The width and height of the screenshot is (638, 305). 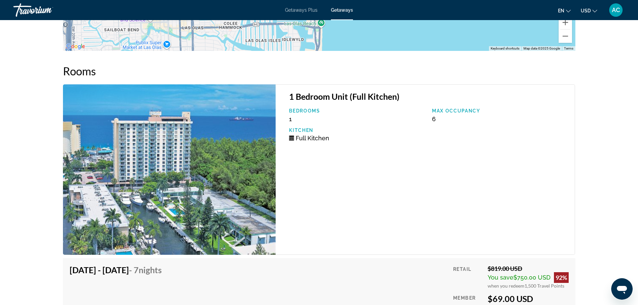 I want to click on span: USD, so click(x=586, y=11).